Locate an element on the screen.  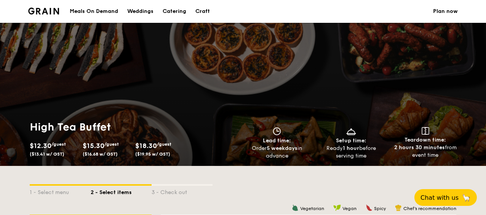
div: 2 - Select items is located at coordinates (121, 191).